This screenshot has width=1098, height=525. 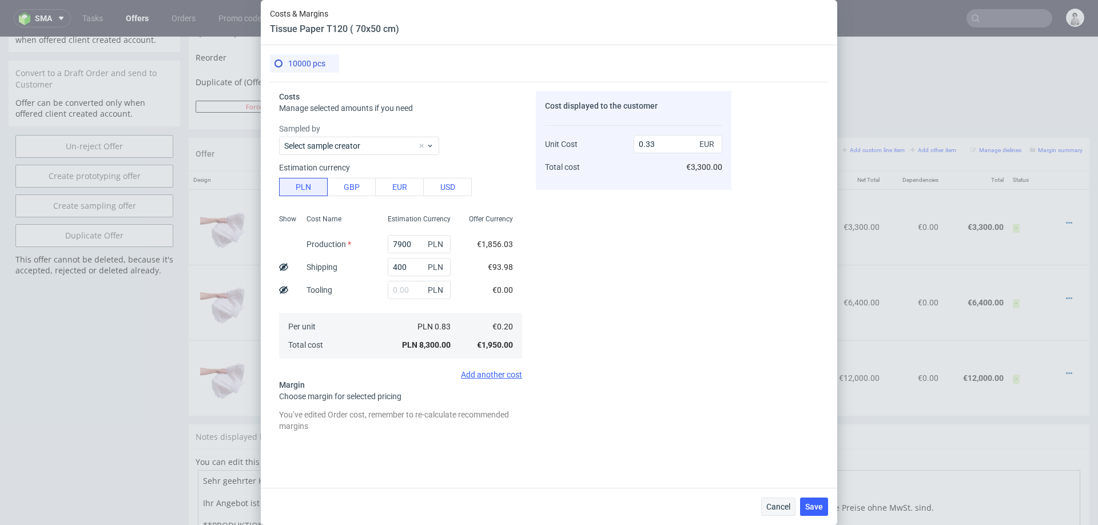 What do you see at coordinates (400, 374) in the screenshot?
I see `div: Add another cost` at bounding box center [400, 374].